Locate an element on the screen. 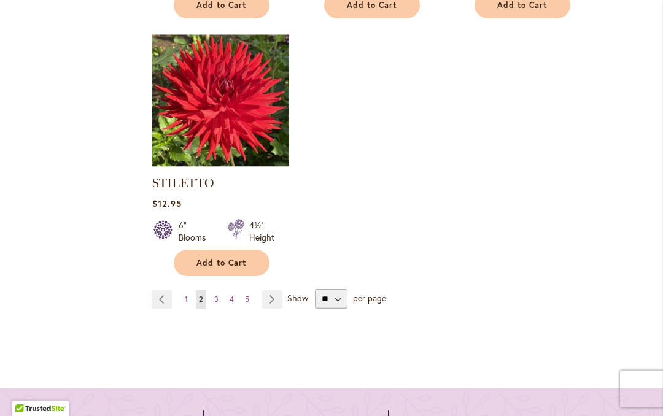 The height and width of the screenshot is (416, 663). a: 3 is located at coordinates (216, 299).